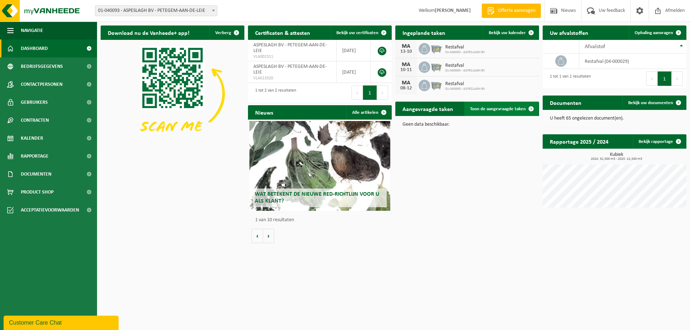 The image size is (690, 330). What do you see at coordinates (427, 108) in the screenshot?
I see `h2: Aangevraagde taken` at bounding box center [427, 108].